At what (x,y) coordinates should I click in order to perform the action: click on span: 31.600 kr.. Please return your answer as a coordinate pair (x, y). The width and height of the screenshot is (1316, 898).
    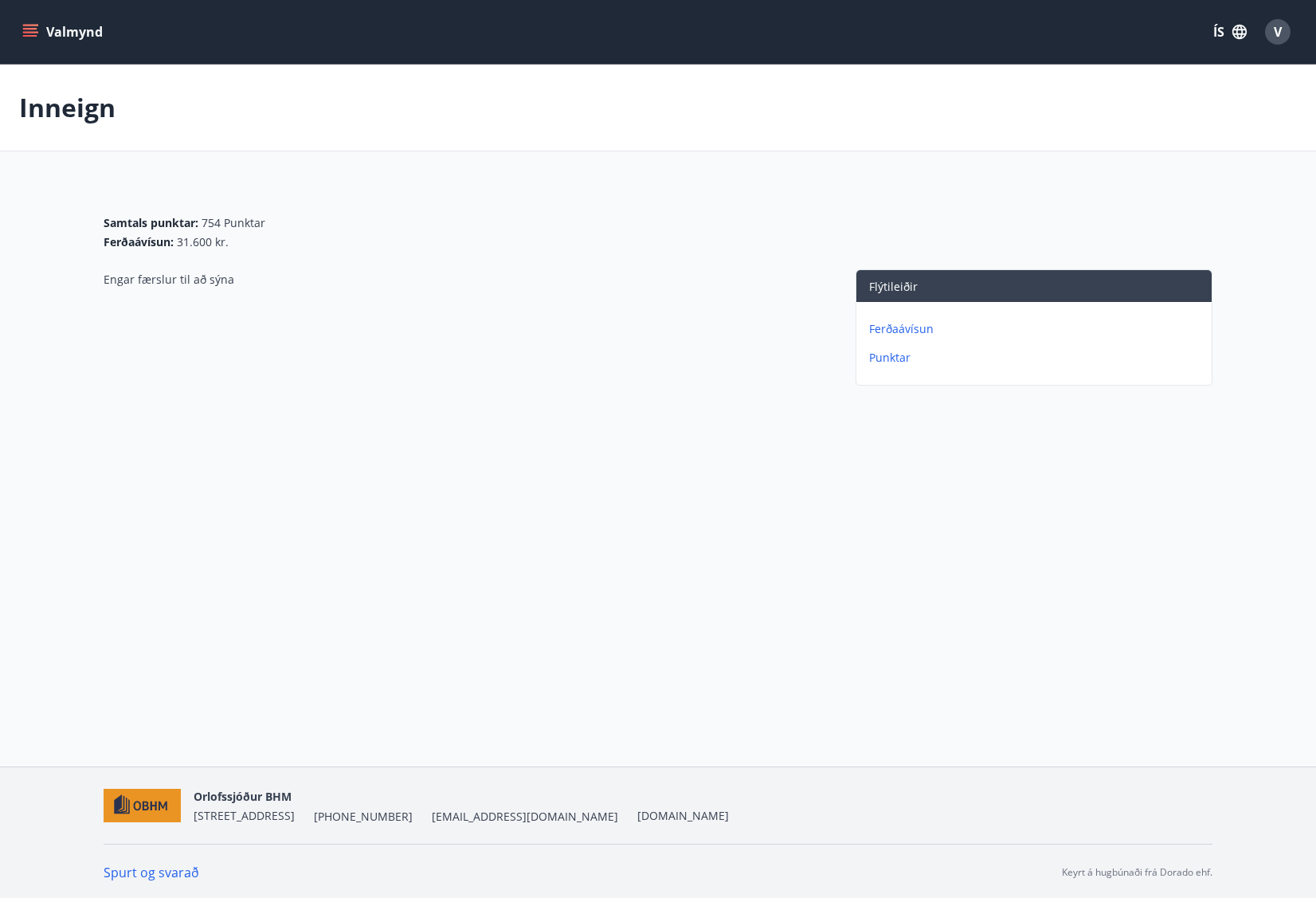
    Looking at the image, I should click on (202, 242).